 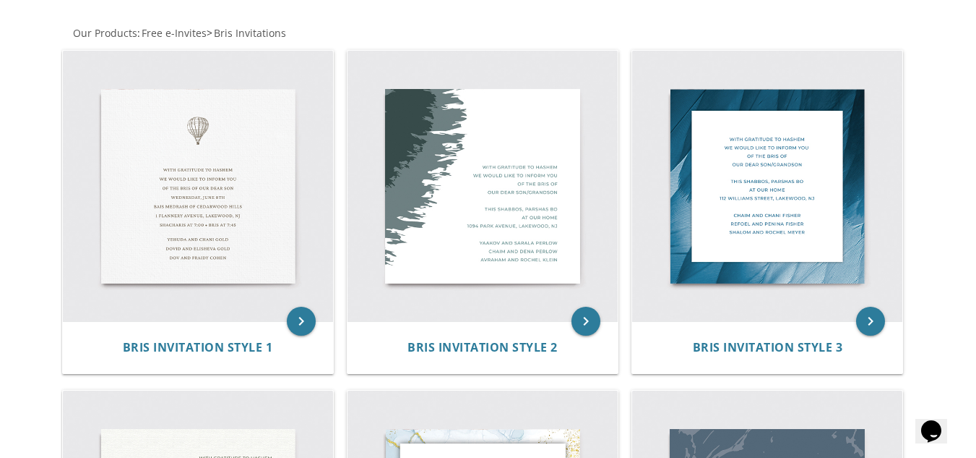 I want to click on a: Bris Invitation Style 3, so click(x=768, y=347).